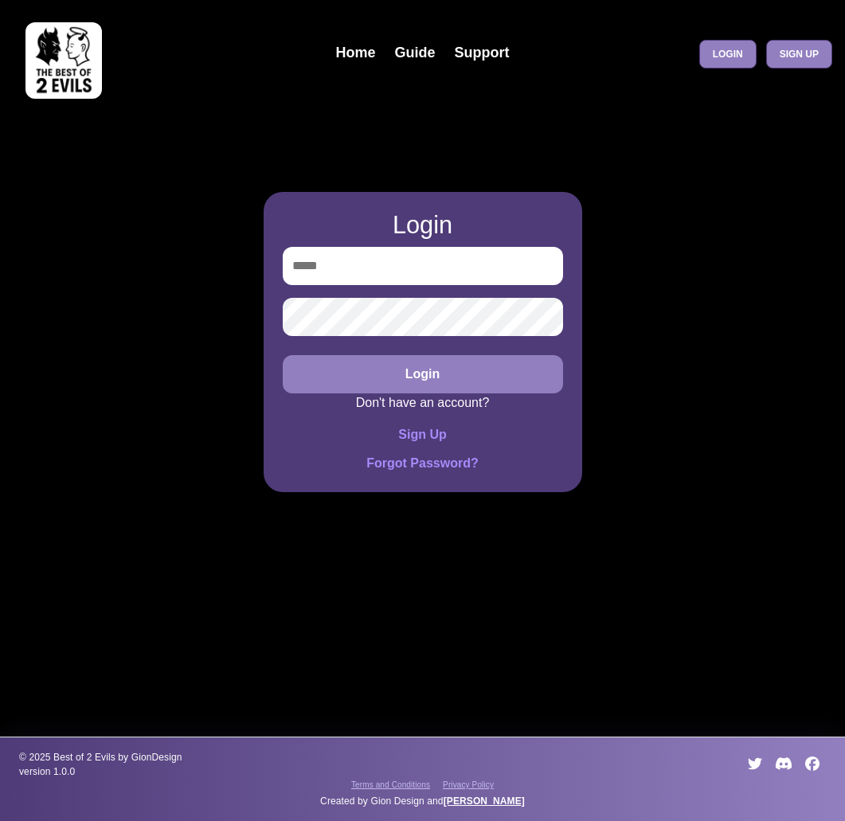  I want to click on span: Privacy Policy, so click(468, 784).